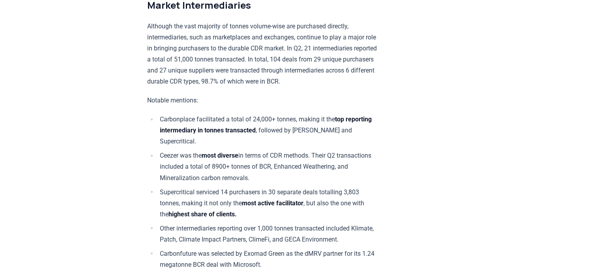 The image size is (597, 279). Describe the element at coordinates (262, 54) in the screenshot. I see `p: Although the vast majority of tonnes volume-wise are purchased directly, intermediaries, such as ...` at that location.